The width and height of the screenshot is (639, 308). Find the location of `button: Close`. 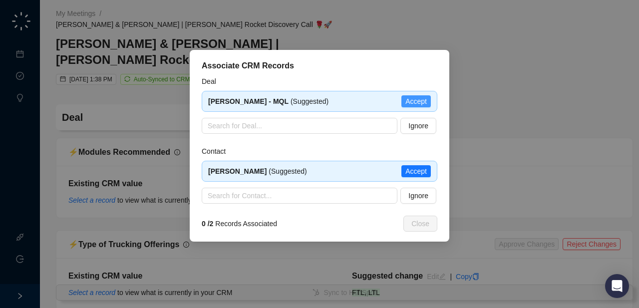

button: Close is located at coordinates (420, 224).